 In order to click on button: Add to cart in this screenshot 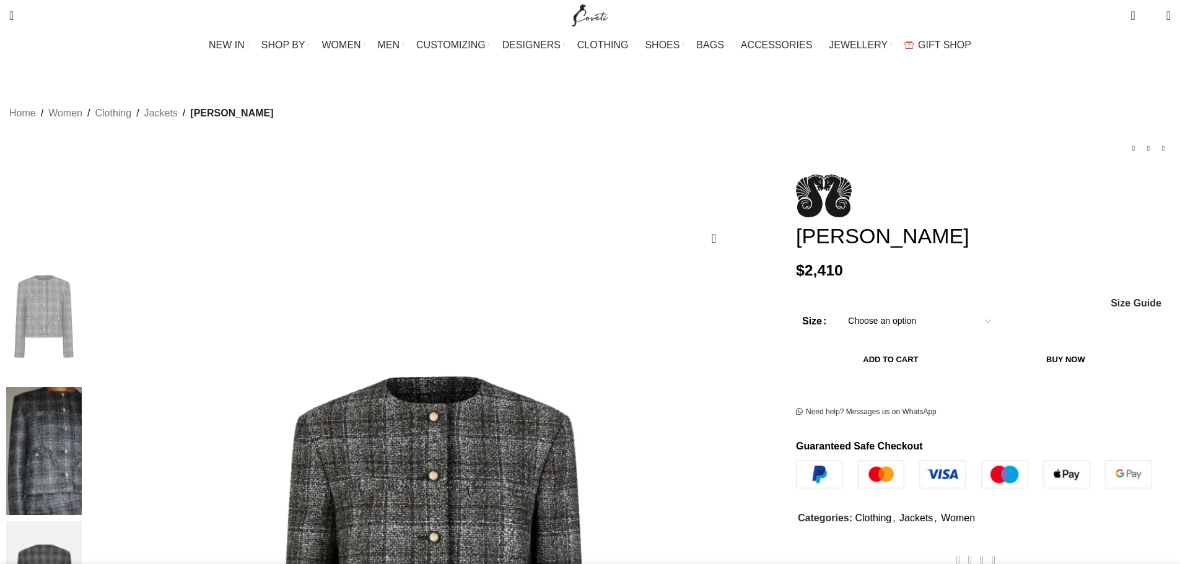, I will do `click(891, 360)`.